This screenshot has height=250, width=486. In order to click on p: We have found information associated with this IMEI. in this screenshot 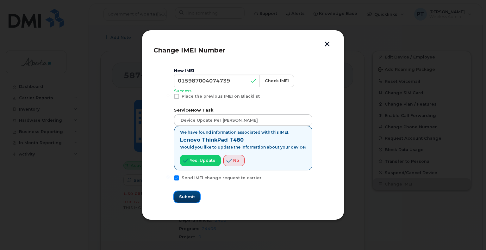, I will do `click(243, 133)`.